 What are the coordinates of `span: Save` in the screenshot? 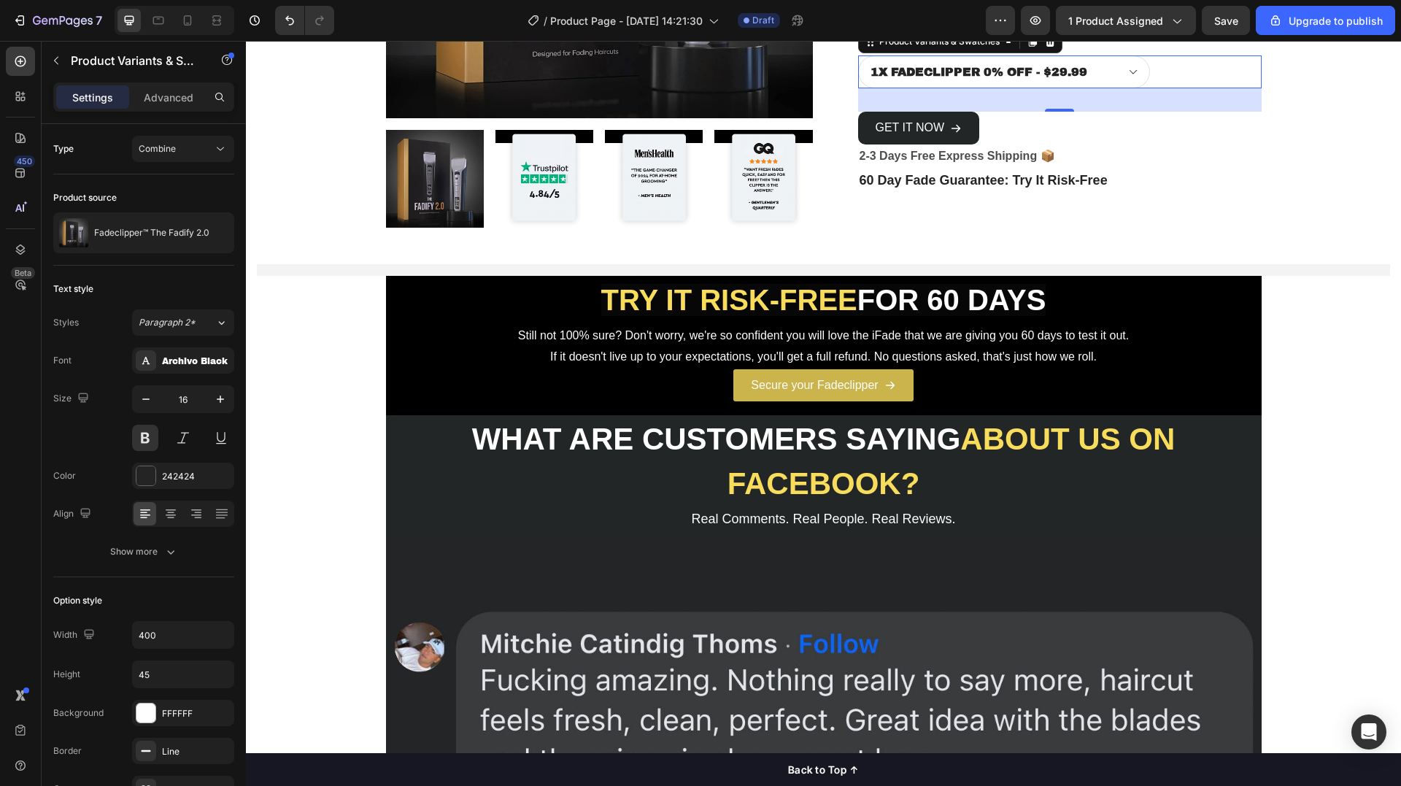 It's located at (1226, 20).